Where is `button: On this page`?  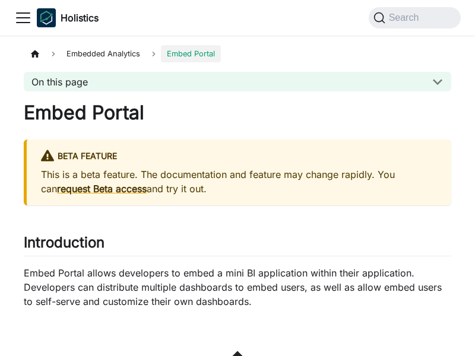
button: On this page is located at coordinates (237, 81).